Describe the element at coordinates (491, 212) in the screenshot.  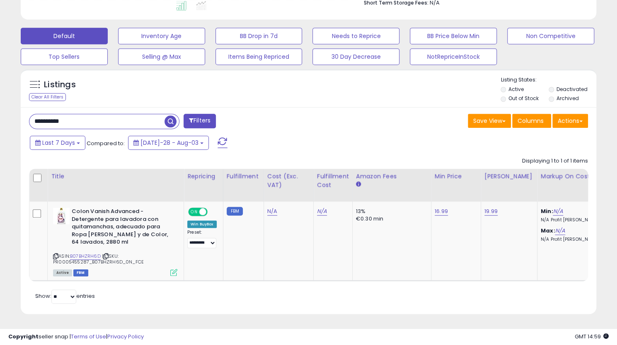
I see `a: 19.99` at that location.